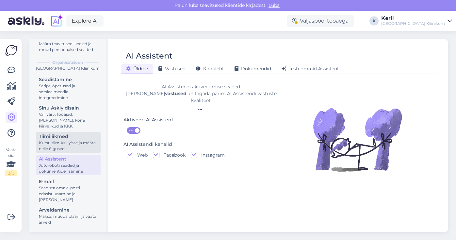 The height and width of the screenshot is (240, 456). Describe the element at coordinates (68, 88) in the screenshot. I see `a: SeadistamineScript, õpetused ja sotsiaalmeedia integreerimine` at that location.